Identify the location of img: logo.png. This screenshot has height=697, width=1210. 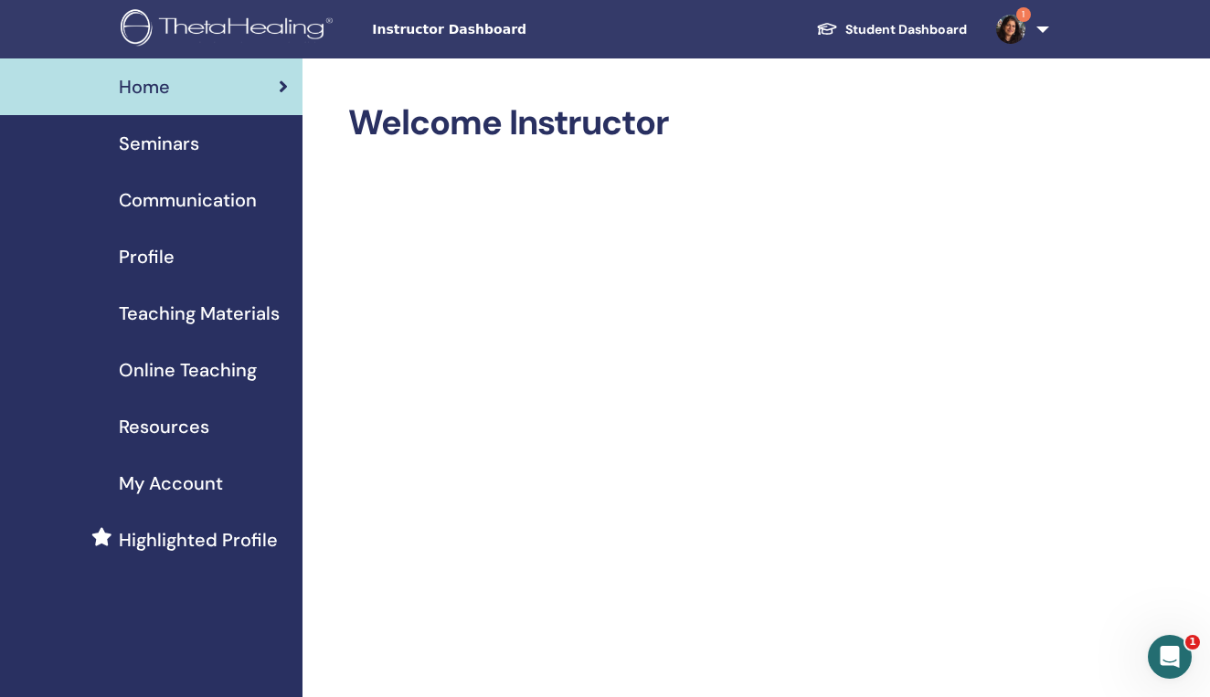
(229, 29).